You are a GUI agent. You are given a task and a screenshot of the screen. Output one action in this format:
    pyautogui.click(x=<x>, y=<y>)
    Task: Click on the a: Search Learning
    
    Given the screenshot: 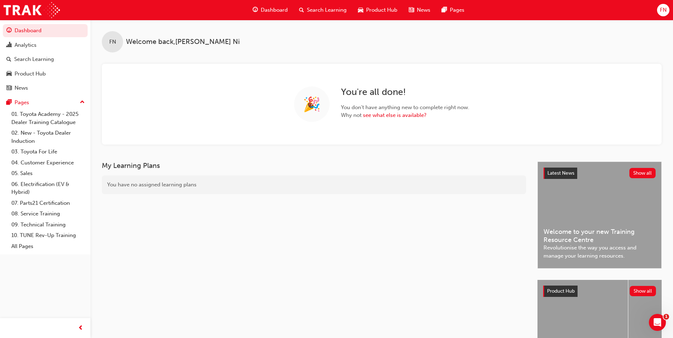 What is the action you would take?
    pyautogui.click(x=45, y=59)
    